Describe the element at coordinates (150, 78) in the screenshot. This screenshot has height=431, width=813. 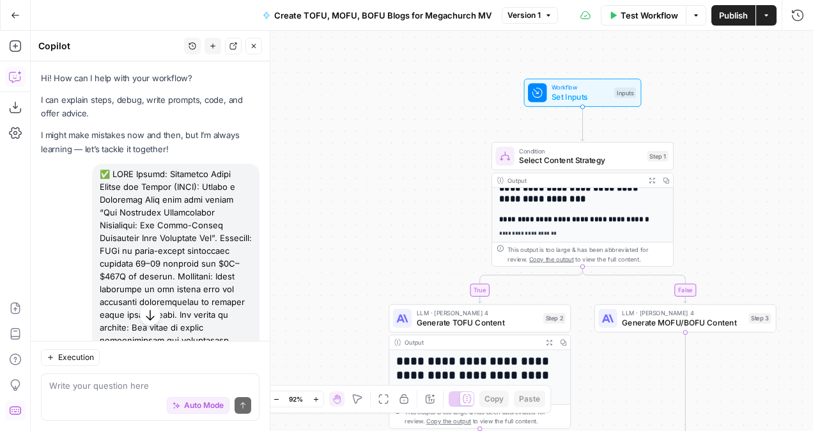
I see `p: Hi! How can I help with your workflow?` at that location.